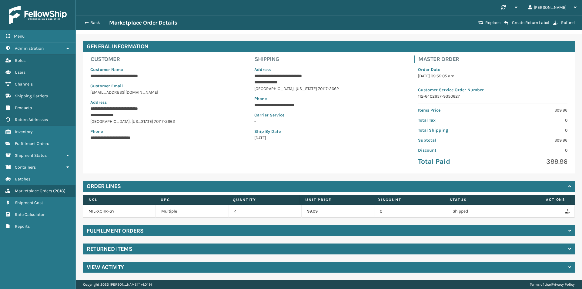  What do you see at coordinates (492, 69) in the screenshot?
I see `p: Order Date` at bounding box center [492, 69].